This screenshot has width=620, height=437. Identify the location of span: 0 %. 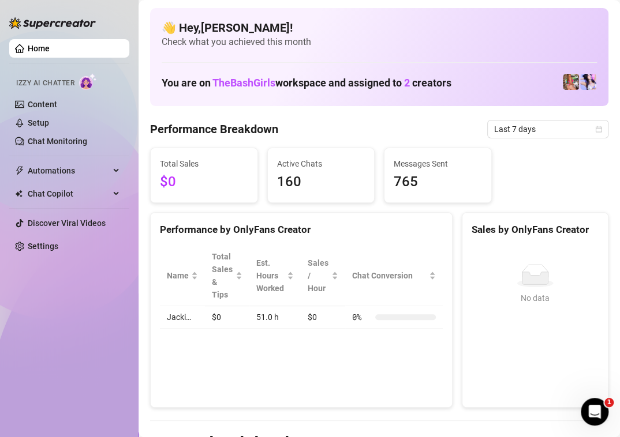
(361, 317).